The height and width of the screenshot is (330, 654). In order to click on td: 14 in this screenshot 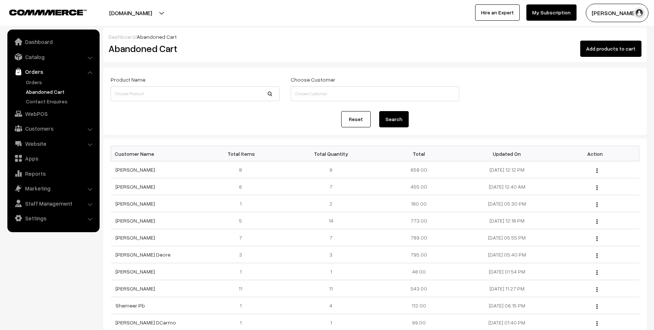, I will do `click(331, 221)`.